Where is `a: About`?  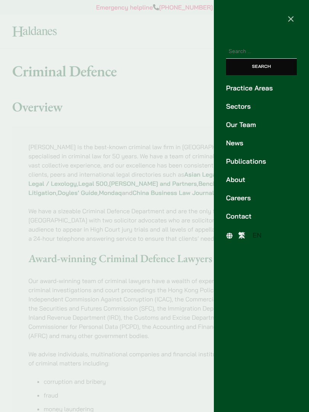
a: About is located at coordinates (262, 179).